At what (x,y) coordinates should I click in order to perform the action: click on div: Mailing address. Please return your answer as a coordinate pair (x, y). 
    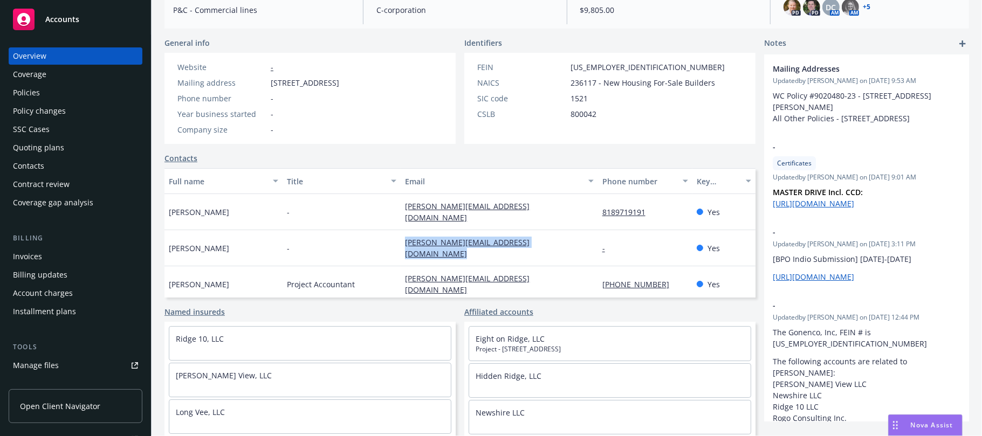
    Looking at the image, I should click on (222, 83).